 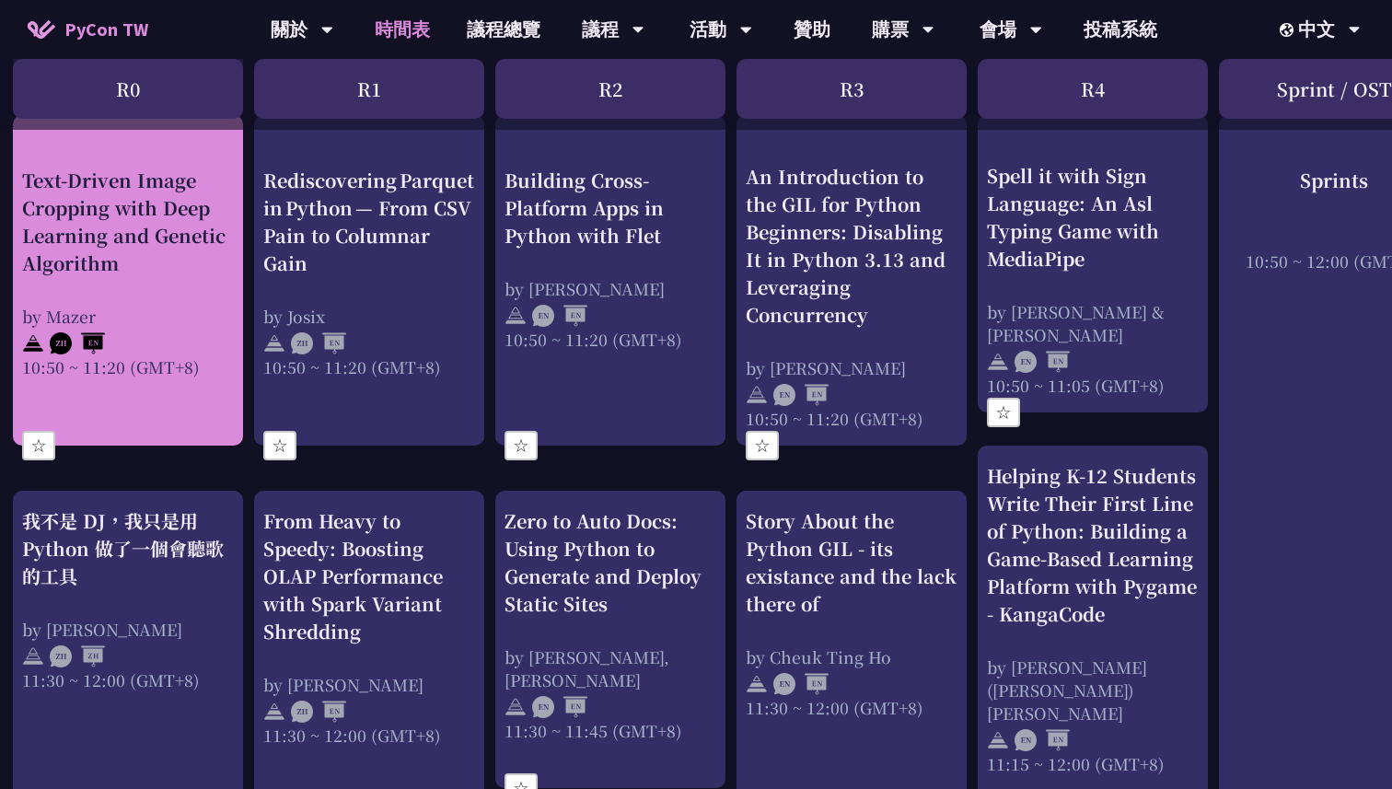 I want to click on div: R4, so click(x=1092, y=88).